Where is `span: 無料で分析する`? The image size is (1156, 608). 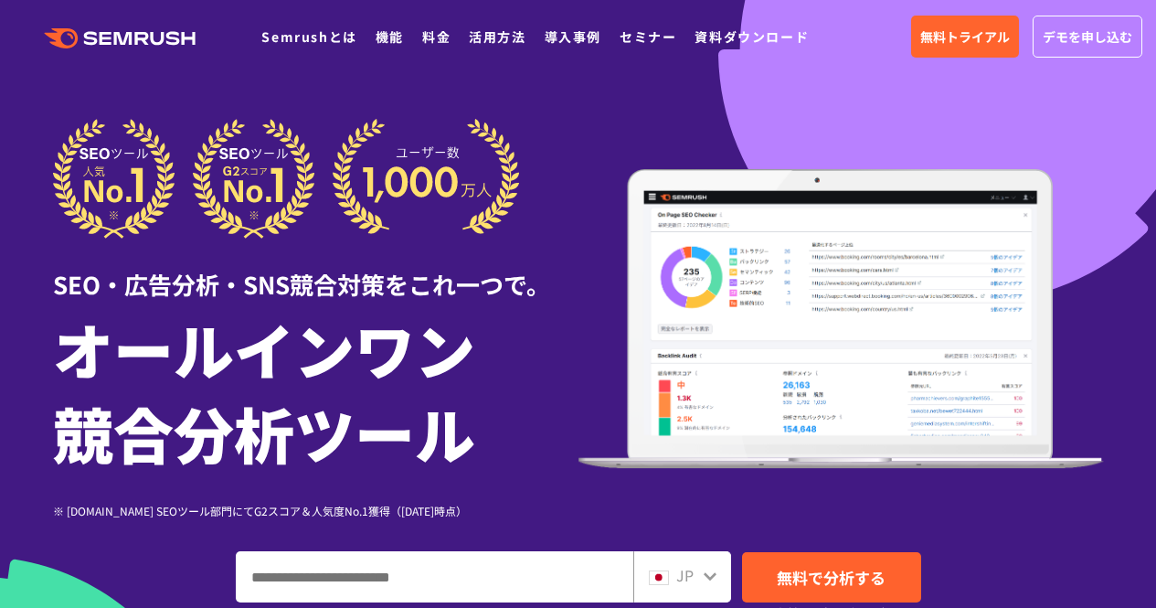 span: 無料で分析する is located at coordinates (831, 577).